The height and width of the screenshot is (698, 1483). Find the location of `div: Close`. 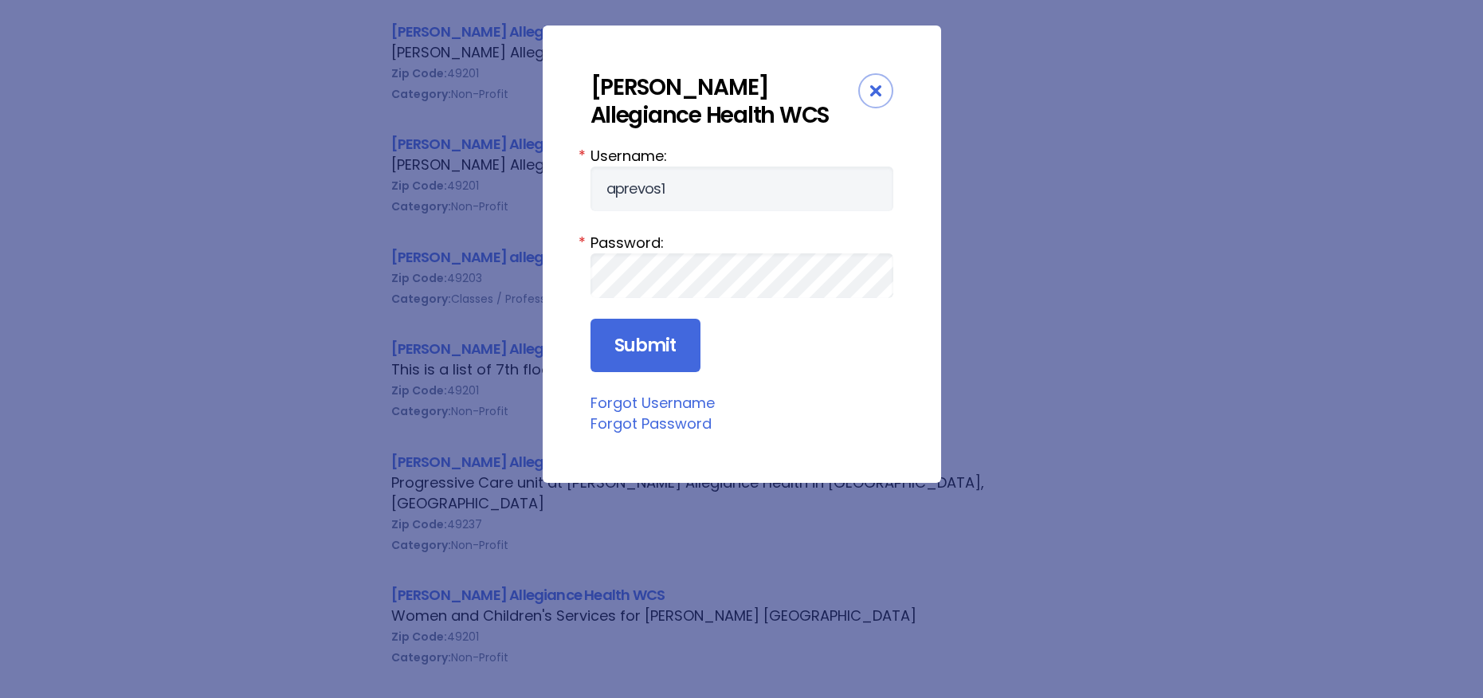

div: Close is located at coordinates (876, 91).